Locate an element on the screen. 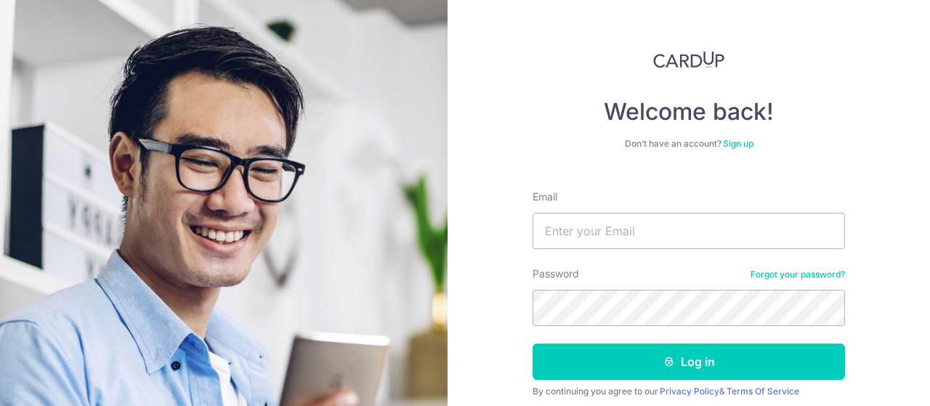 This screenshot has height=406, width=930. label: Password is located at coordinates (556, 274).